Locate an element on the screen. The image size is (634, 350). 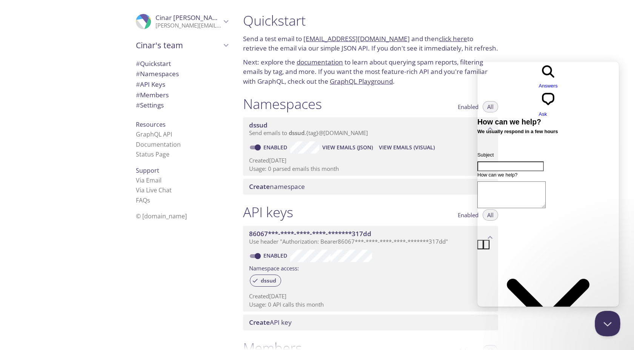
a: Status Page is located at coordinates (153, 154).